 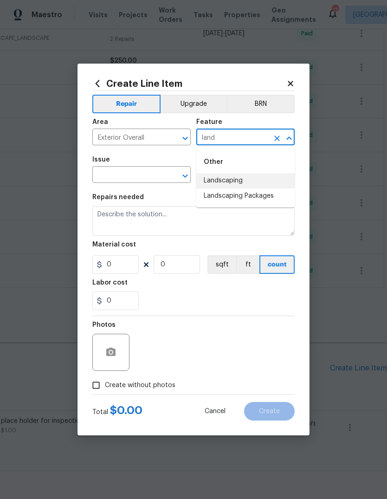 What do you see at coordinates (248, 265) in the screenshot?
I see `button: ft` at bounding box center [248, 265].